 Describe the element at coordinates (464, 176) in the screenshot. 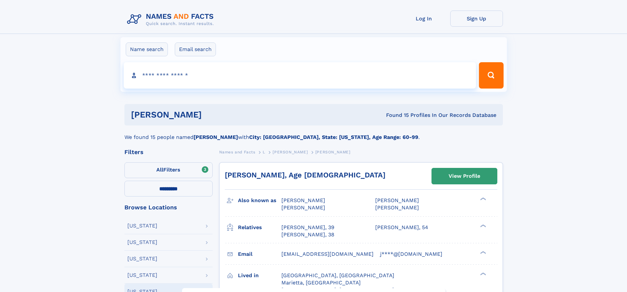

I see `div: View Profile` at that location.